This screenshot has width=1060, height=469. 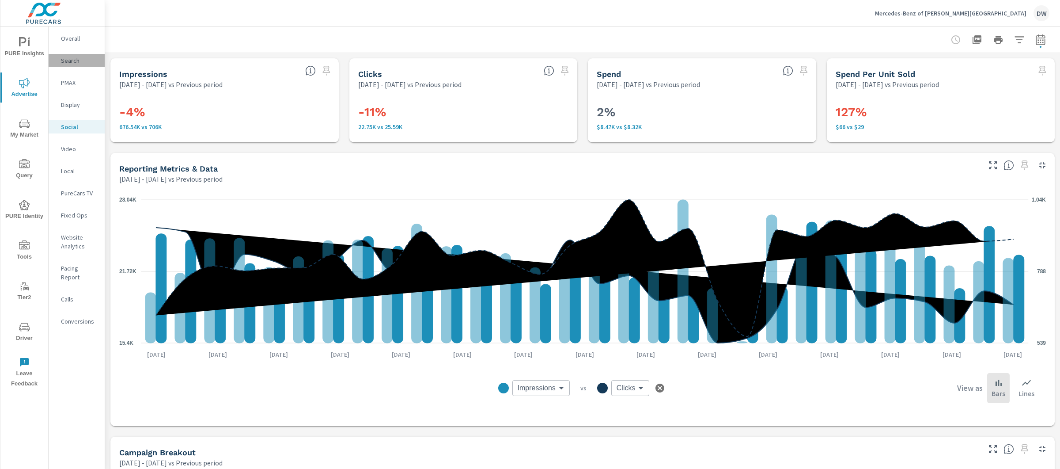 What do you see at coordinates (76, 105) in the screenshot?
I see `div: Display` at bounding box center [76, 105].